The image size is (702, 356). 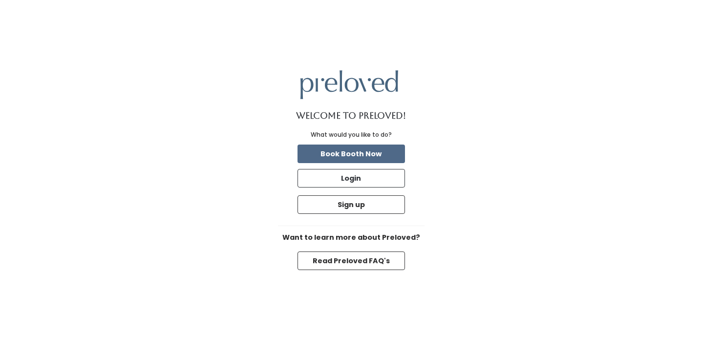 I want to click on img: preloved logo, so click(x=349, y=85).